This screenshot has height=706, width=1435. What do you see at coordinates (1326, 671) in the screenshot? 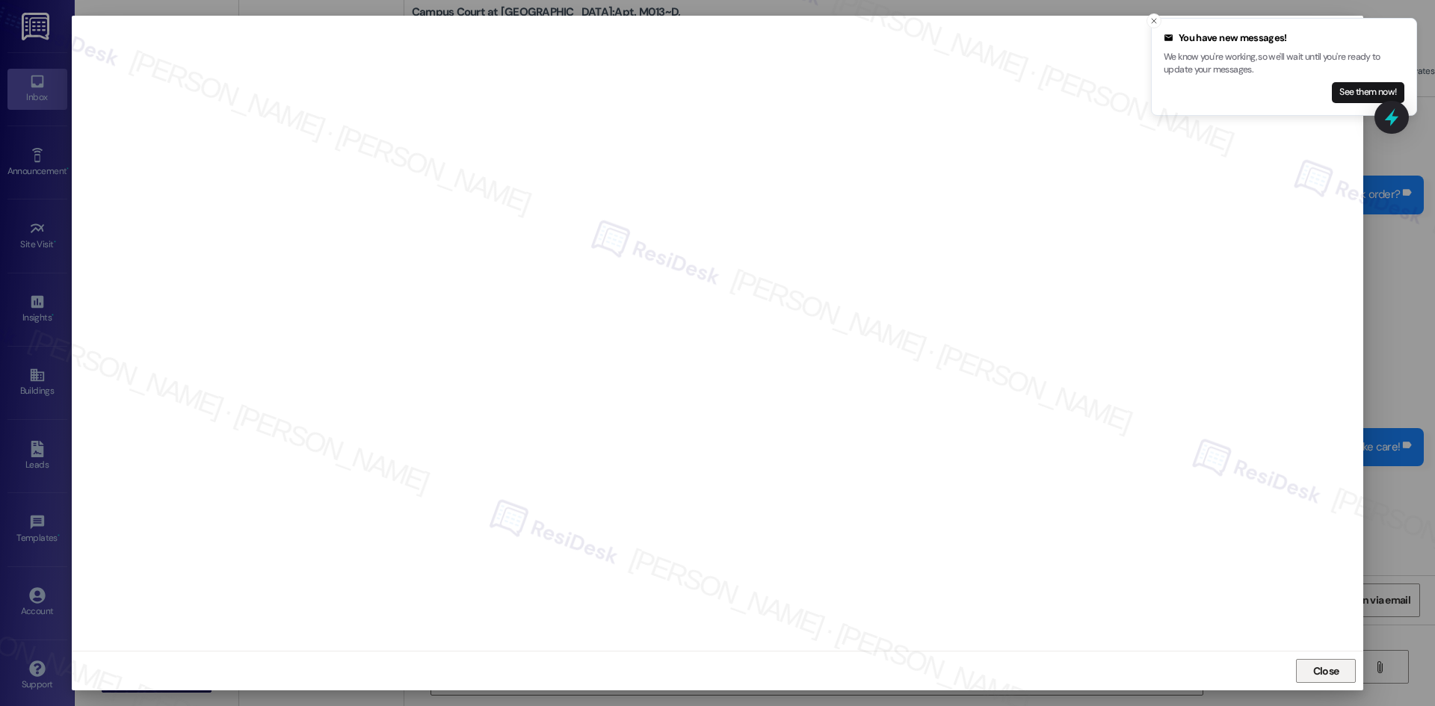
I see `button: Close` at bounding box center [1326, 671].